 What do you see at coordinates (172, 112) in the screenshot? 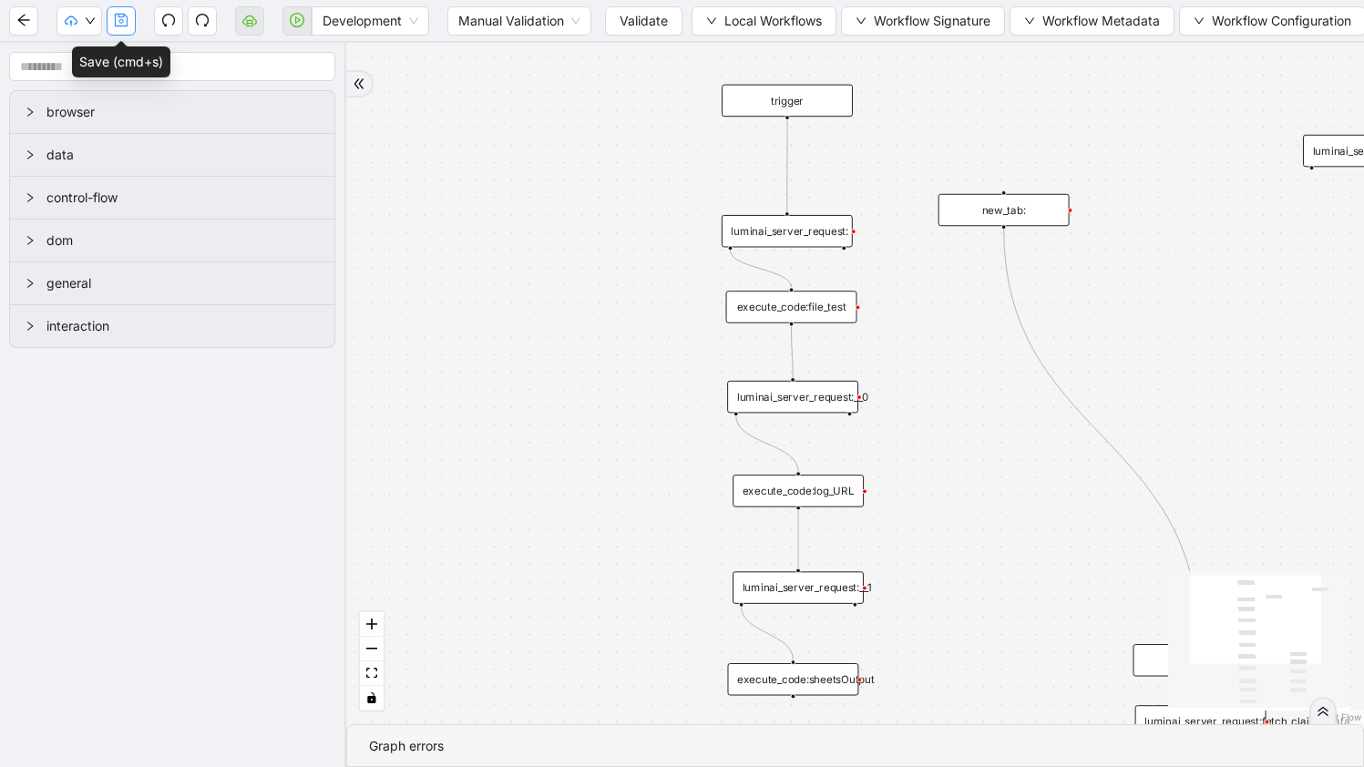
I see `div: browser` at bounding box center [172, 112].